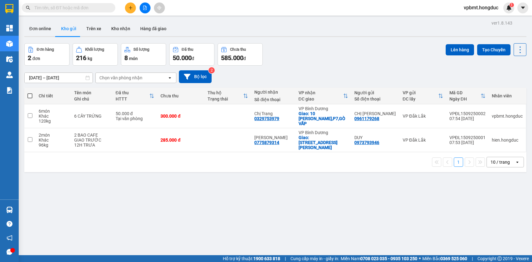 This screenshot has height=262, width=532. Describe the element at coordinates (240, 55) in the screenshot. I see `button: Chưa thu585.000đ` at that location.